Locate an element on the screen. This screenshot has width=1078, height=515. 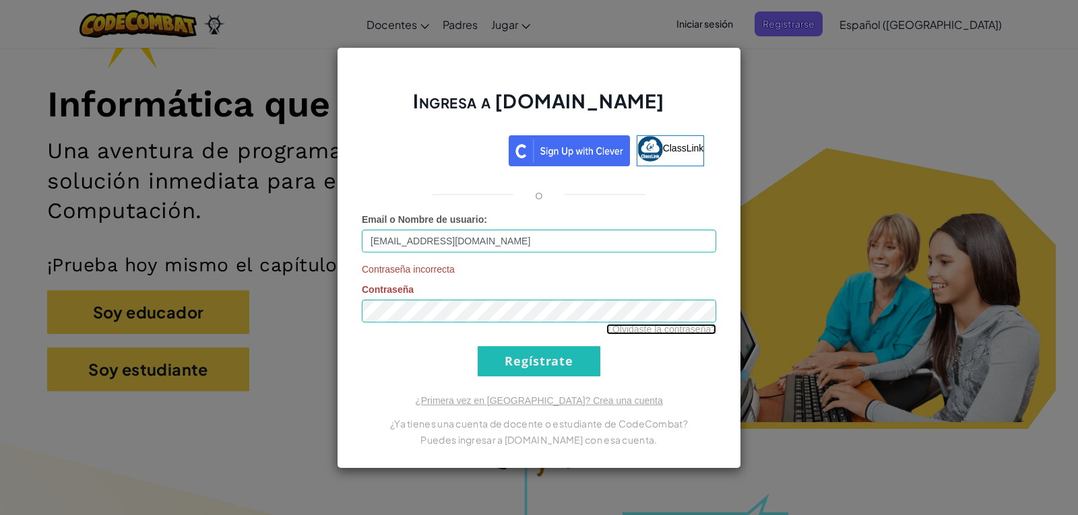
span: Email o Nombre de usuario is located at coordinates (422, 220).